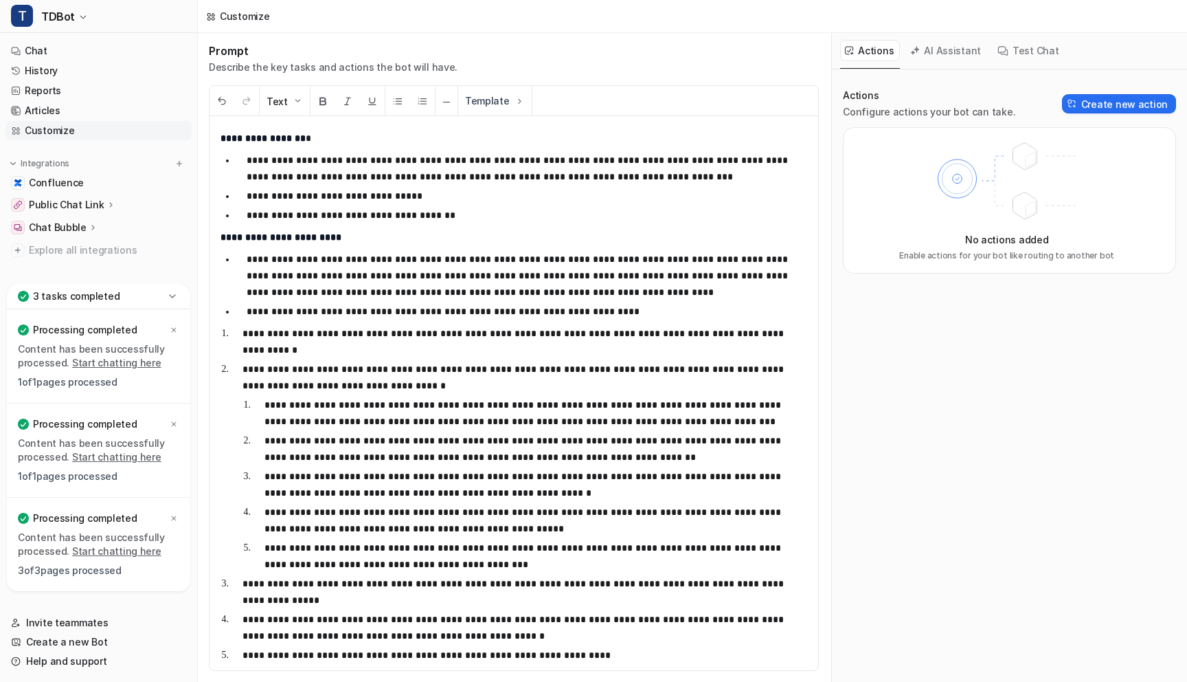 The width and height of the screenshot is (1187, 682). I want to click on p: 3 tasks completed, so click(76, 296).